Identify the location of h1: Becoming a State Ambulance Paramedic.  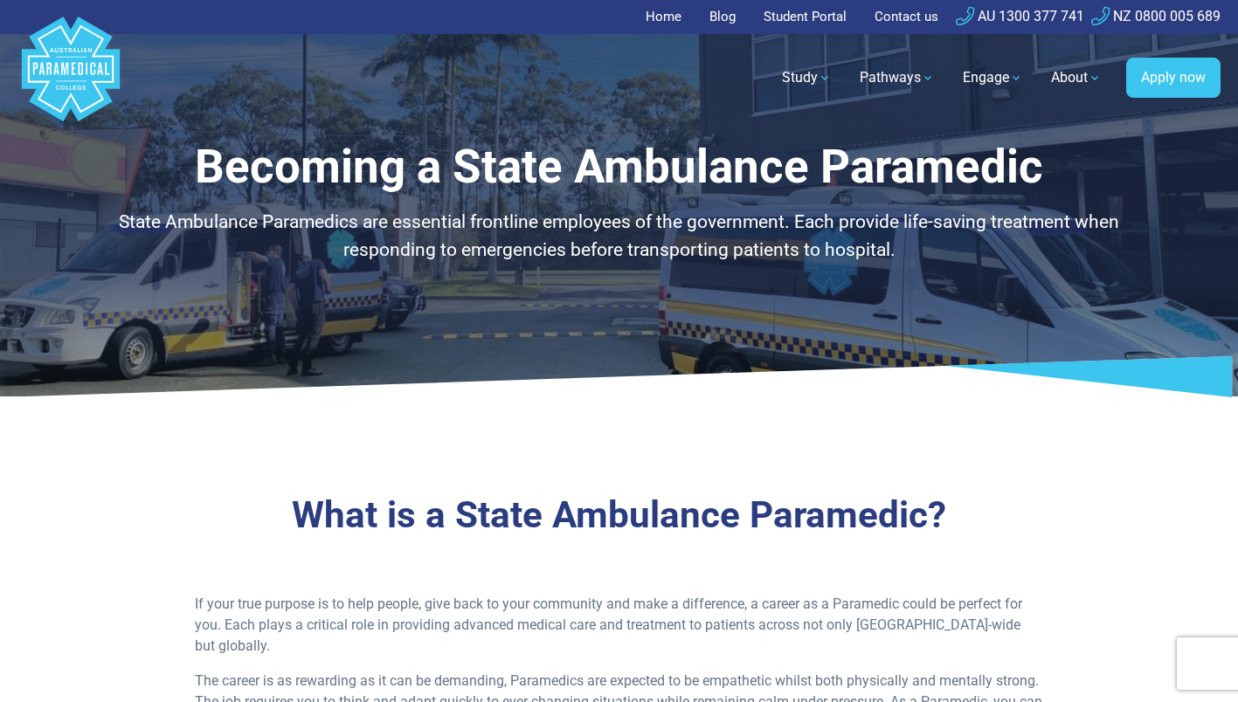
(619, 167).